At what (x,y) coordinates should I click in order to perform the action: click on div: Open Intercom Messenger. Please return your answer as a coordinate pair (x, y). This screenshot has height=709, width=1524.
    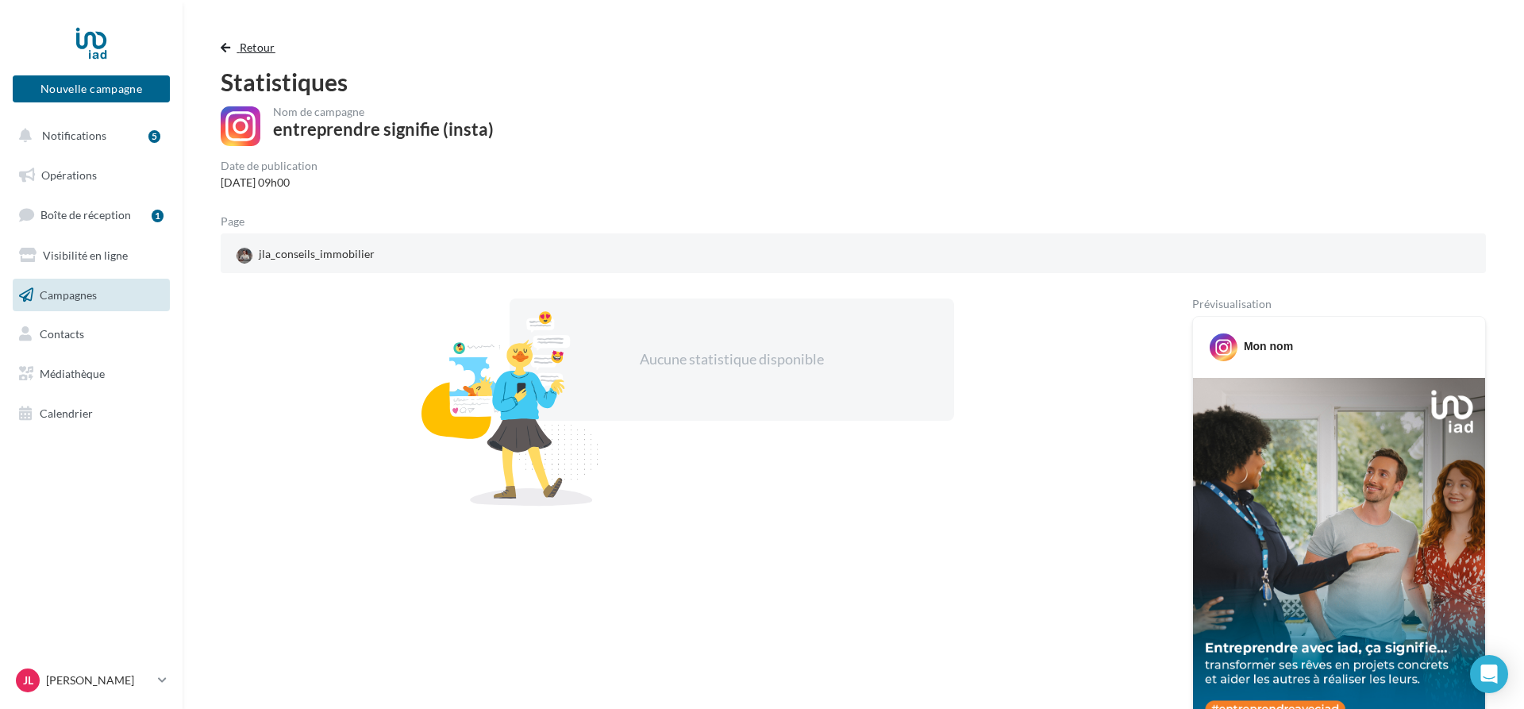
    Looking at the image, I should click on (1489, 674).